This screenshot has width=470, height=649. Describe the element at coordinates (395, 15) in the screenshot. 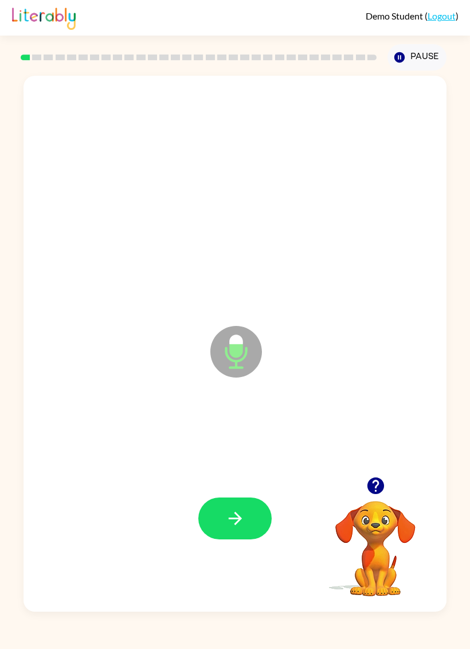

I see `span: Demo Student` at that location.